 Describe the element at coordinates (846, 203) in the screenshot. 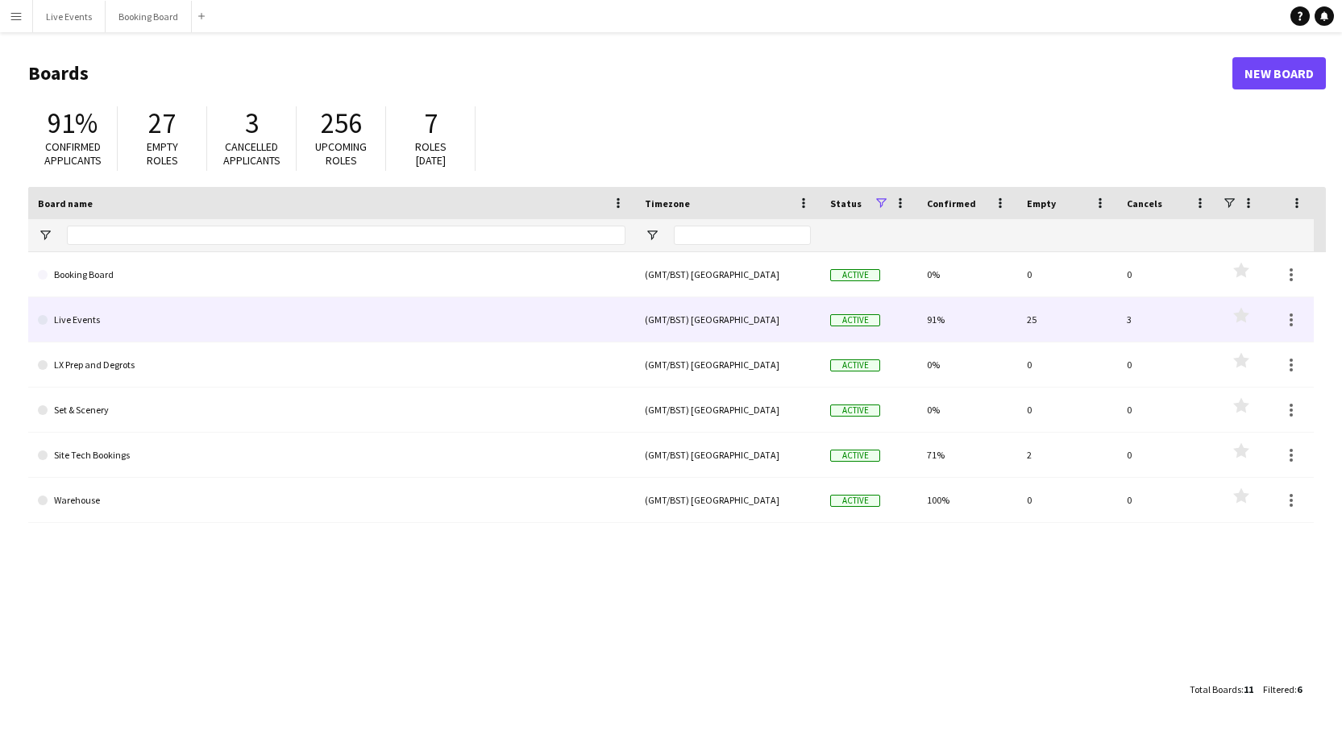

I see `span: Status` at that location.